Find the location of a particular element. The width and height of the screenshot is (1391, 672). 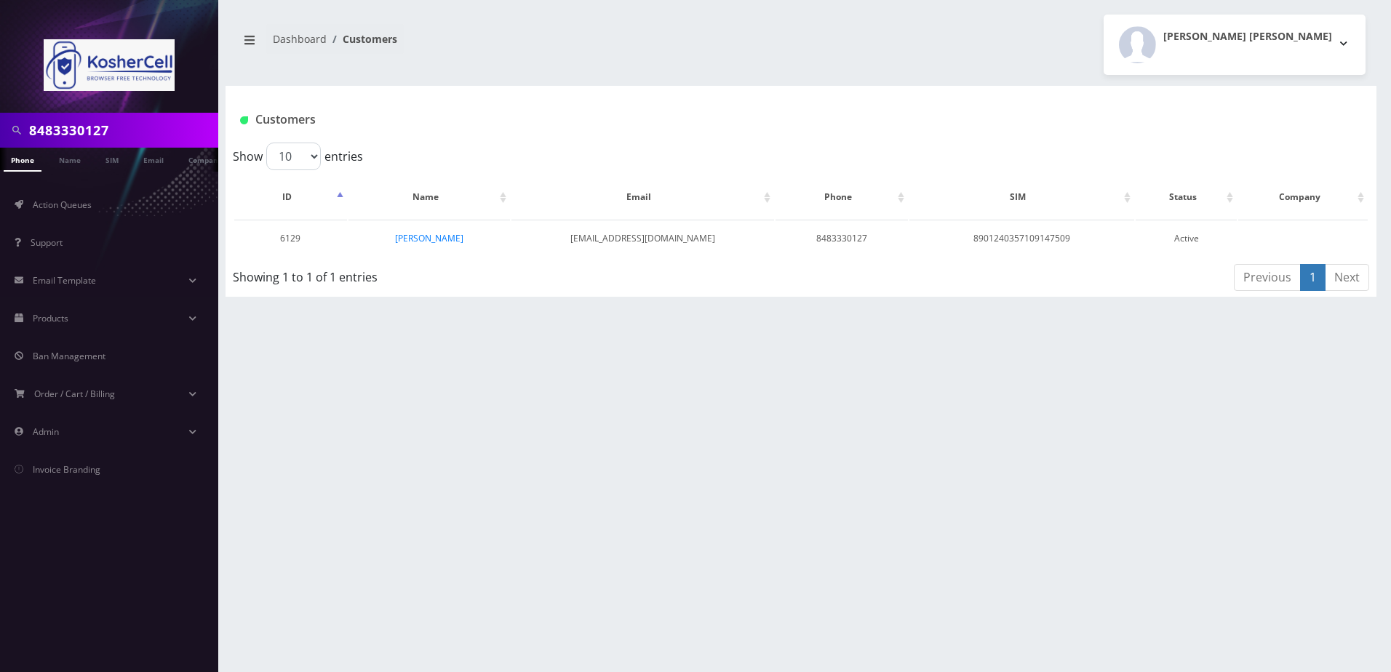

a: Phone is located at coordinates (23, 159).